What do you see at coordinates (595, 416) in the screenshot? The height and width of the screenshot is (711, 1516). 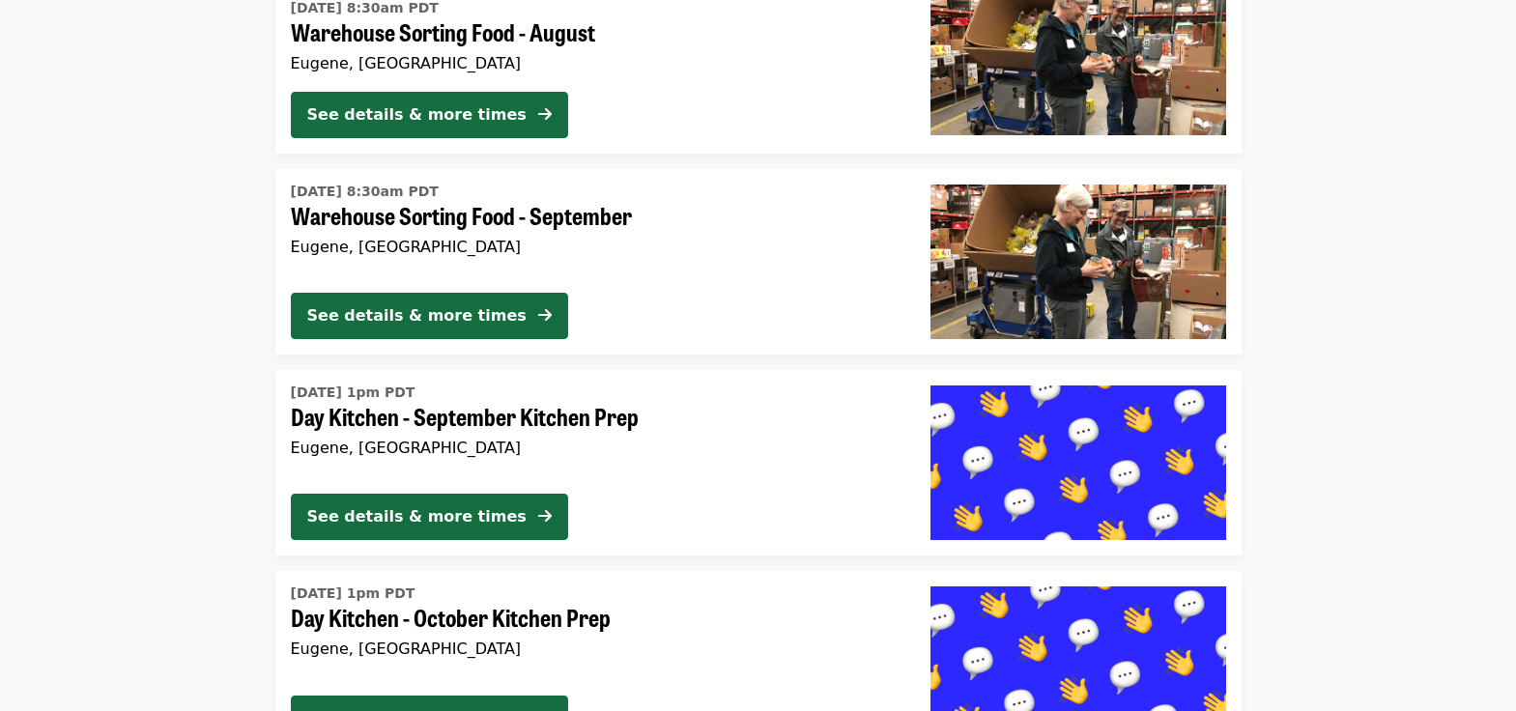 I see `span: Day Kitchen - September Kitchen Prep` at bounding box center [595, 416].